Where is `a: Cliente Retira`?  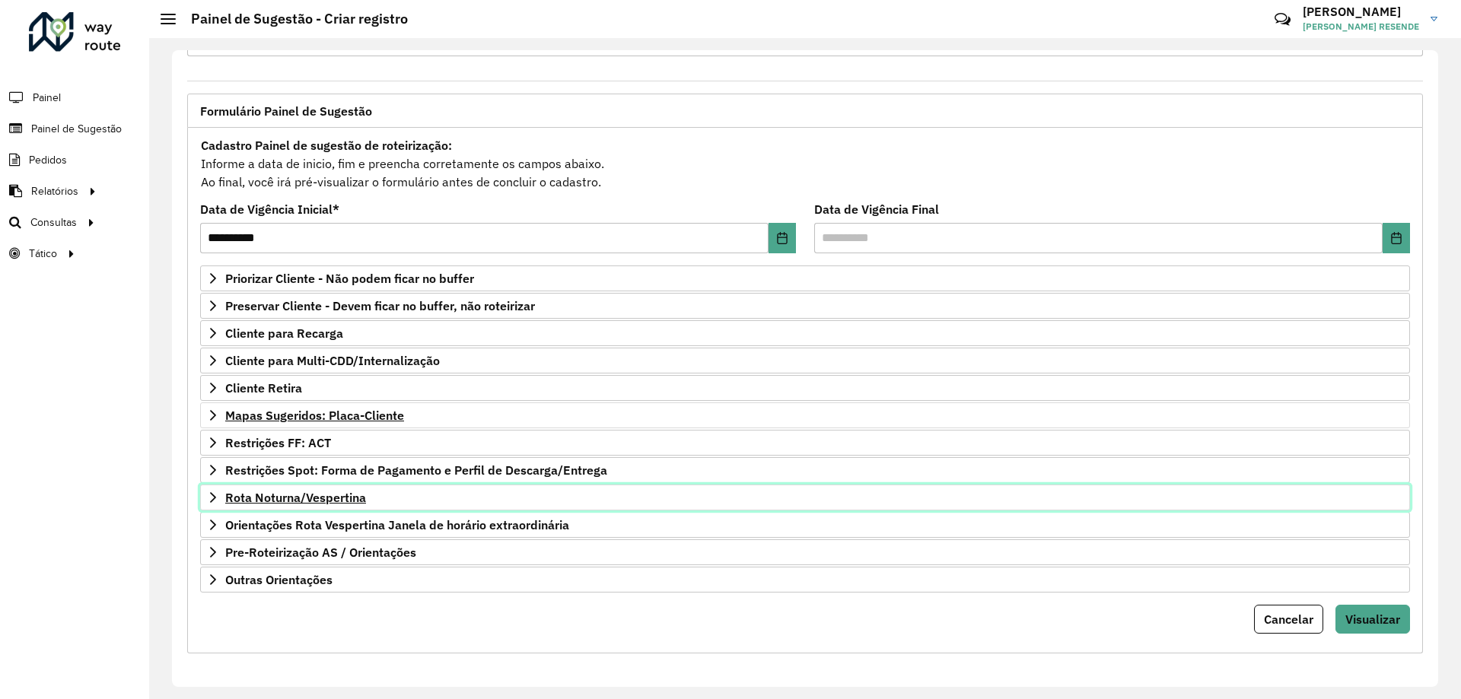 a: Cliente Retira is located at coordinates (805, 388).